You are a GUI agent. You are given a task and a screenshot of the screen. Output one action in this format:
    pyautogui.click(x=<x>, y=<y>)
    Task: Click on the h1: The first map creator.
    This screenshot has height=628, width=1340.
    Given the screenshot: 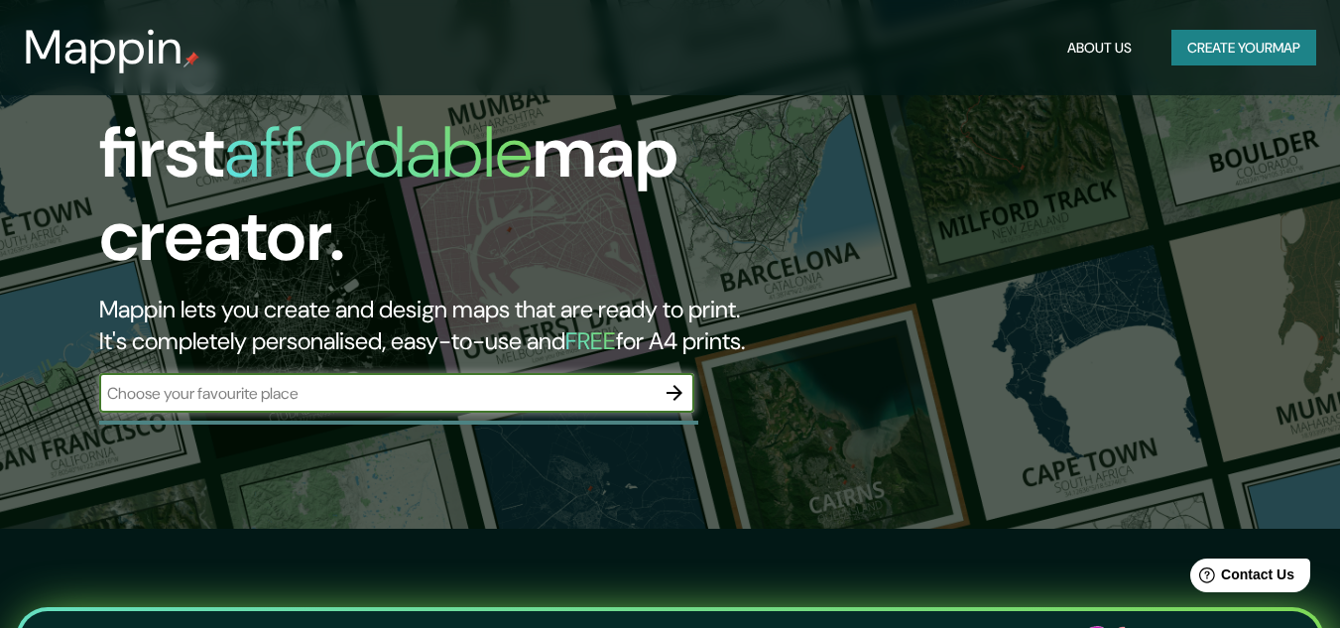 What is the action you would take?
    pyautogui.click(x=435, y=161)
    